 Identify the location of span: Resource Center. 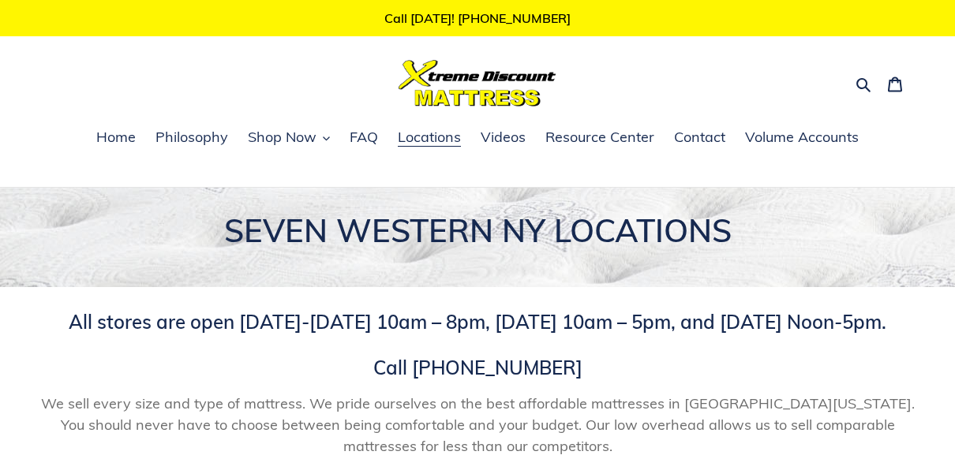
(600, 137).